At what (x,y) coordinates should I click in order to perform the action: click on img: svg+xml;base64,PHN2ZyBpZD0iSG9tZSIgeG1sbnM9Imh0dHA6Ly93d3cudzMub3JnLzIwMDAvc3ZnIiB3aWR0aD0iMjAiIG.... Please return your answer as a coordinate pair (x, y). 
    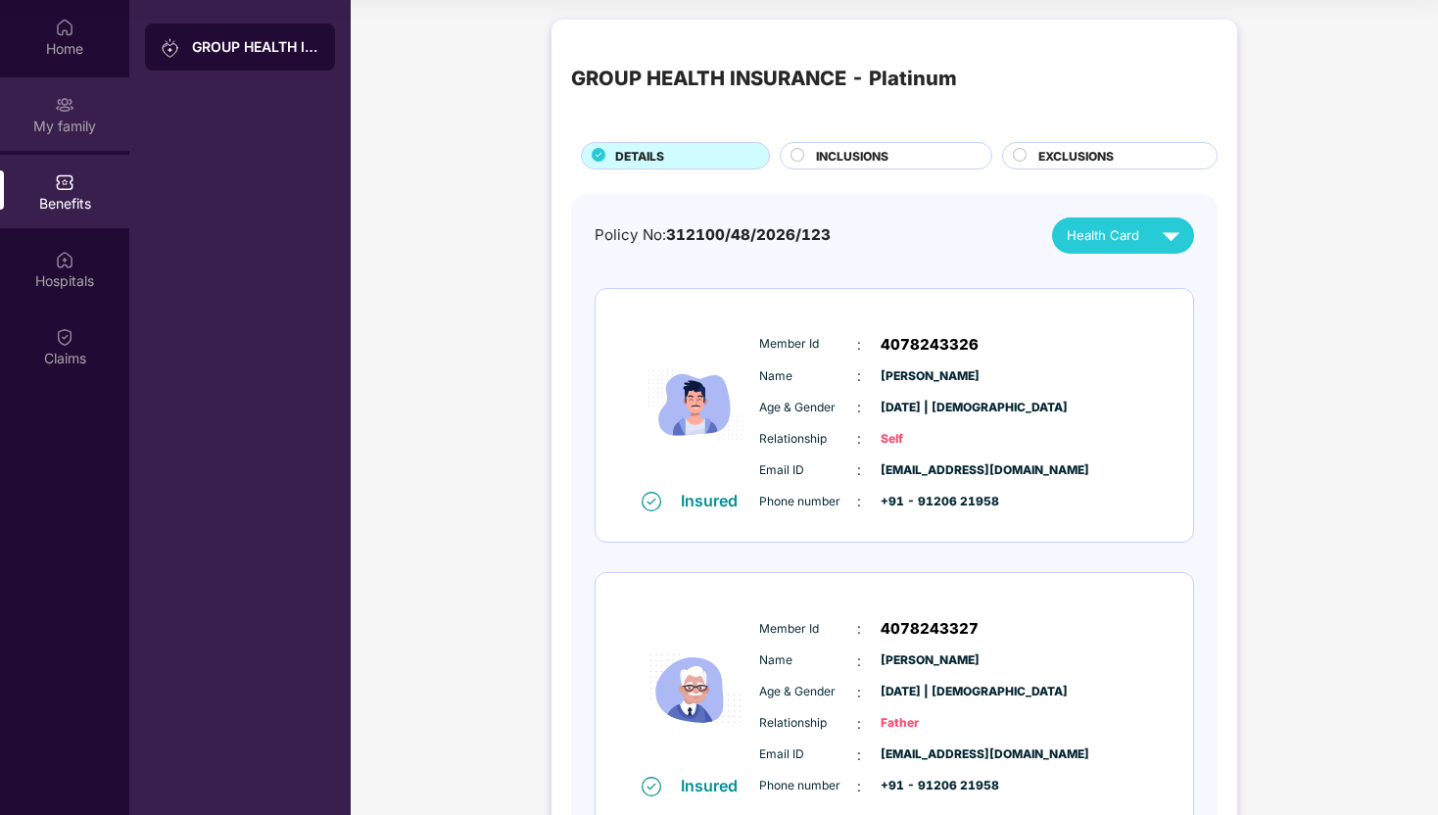
    Looking at the image, I should click on (65, 27).